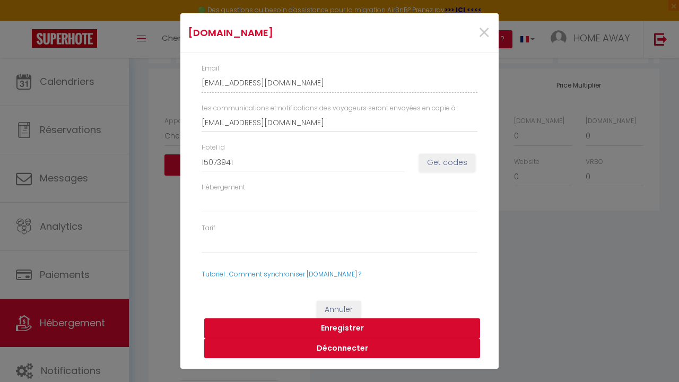 This screenshot has width=679, height=382. Describe the element at coordinates (484, 33) in the screenshot. I see `button: Close` at that location.